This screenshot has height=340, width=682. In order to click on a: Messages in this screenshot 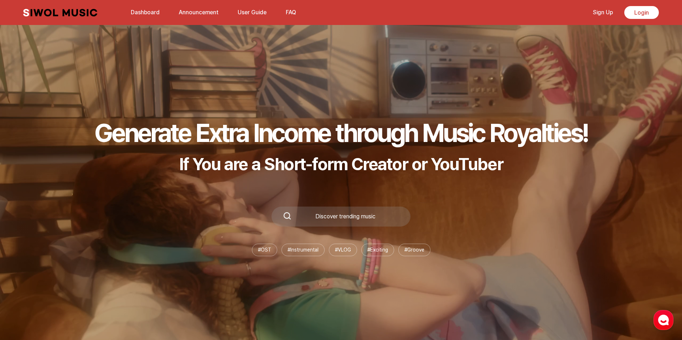, I will do `click(69, 235)`.